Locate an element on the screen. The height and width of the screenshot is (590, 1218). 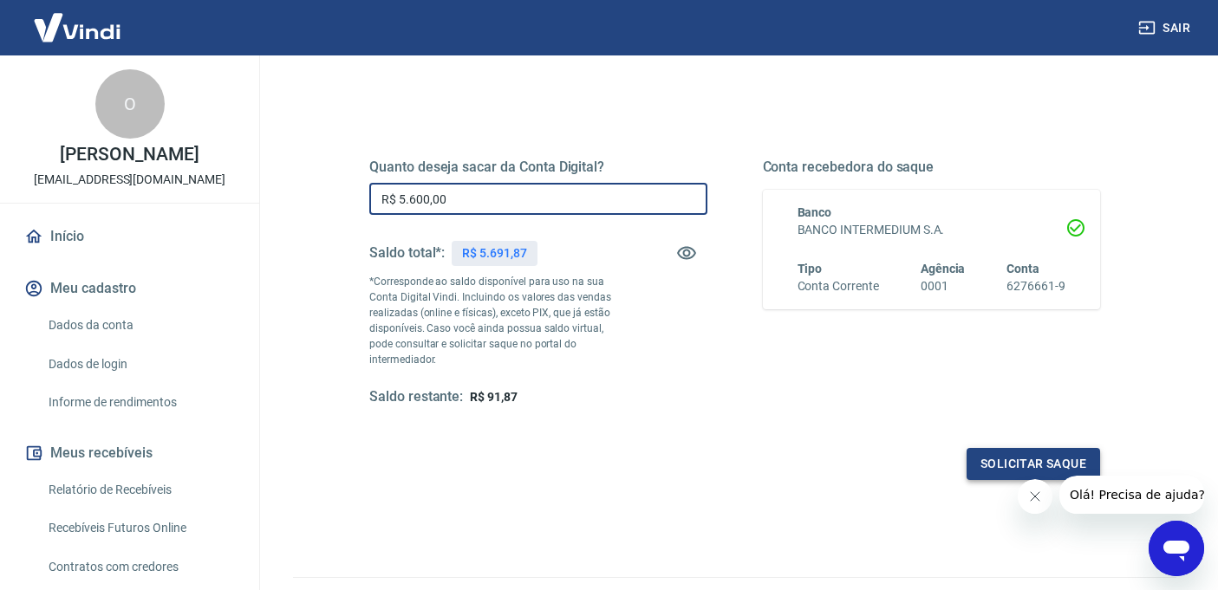
span: Olá! Precisa de ajuda? is located at coordinates (78, 19).